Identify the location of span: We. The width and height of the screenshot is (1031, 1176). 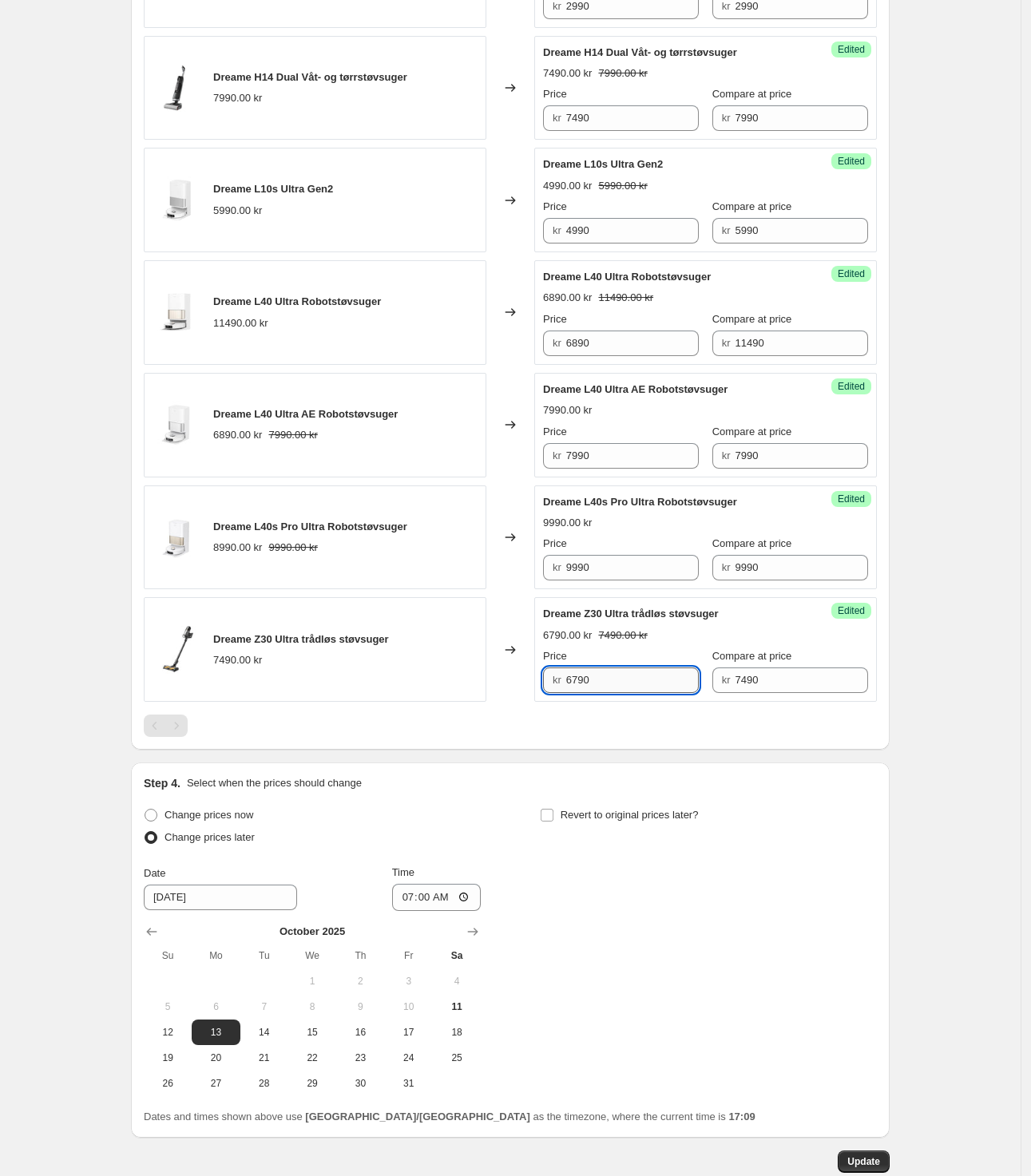
(312, 956).